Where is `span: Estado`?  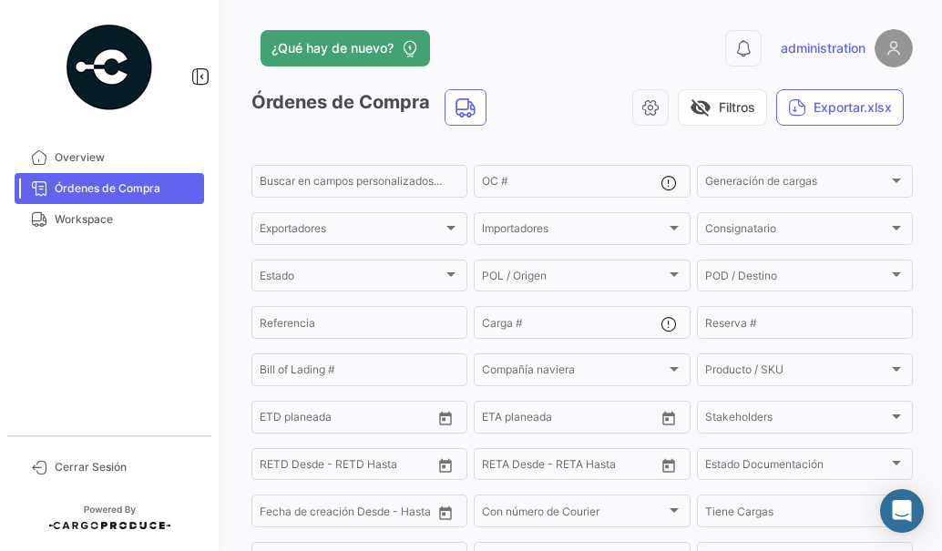 span: Estado is located at coordinates (351, 279).